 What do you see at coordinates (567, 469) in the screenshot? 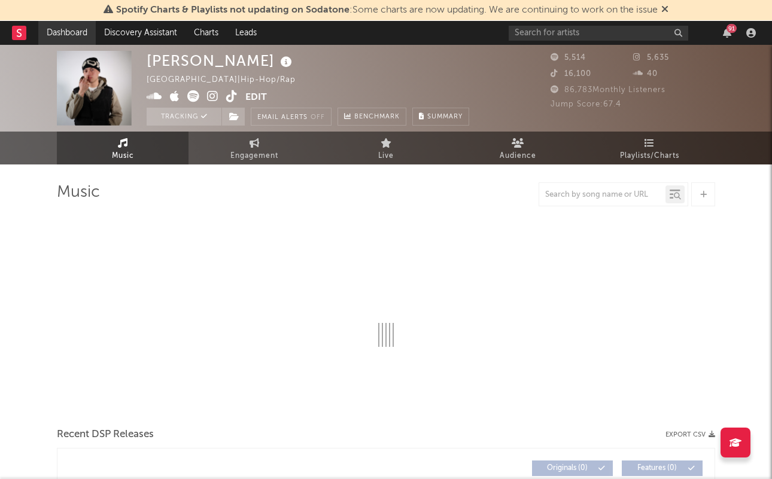
I see `span: Originals ( 0 )` at bounding box center [567, 469].